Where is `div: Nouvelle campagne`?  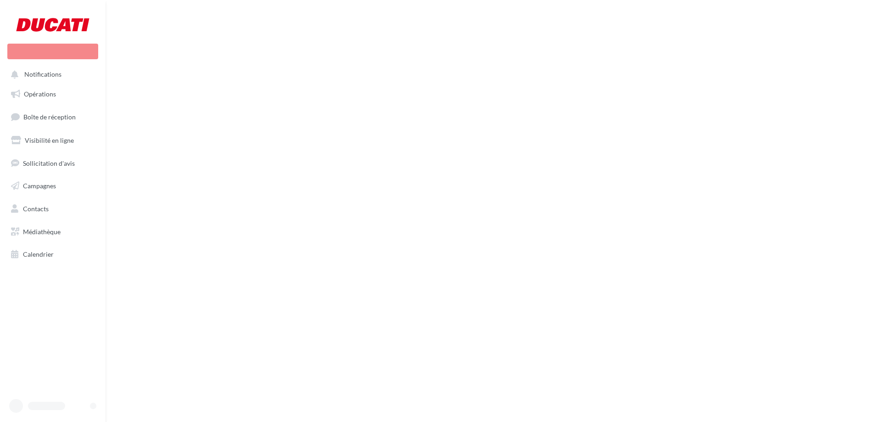 div: Nouvelle campagne is located at coordinates (53, 51).